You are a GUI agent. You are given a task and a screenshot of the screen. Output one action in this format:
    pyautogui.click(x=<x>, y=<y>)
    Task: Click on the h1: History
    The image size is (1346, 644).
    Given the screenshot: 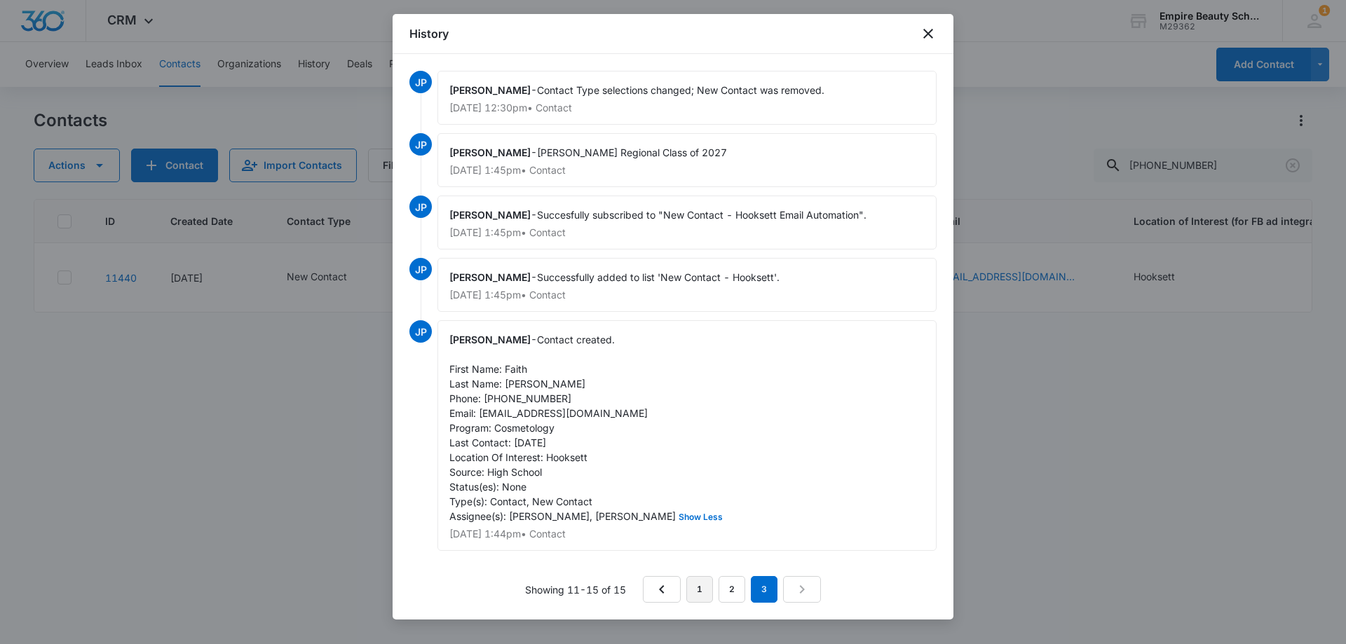 What is the action you would take?
    pyautogui.click(x=429, y=34)
    